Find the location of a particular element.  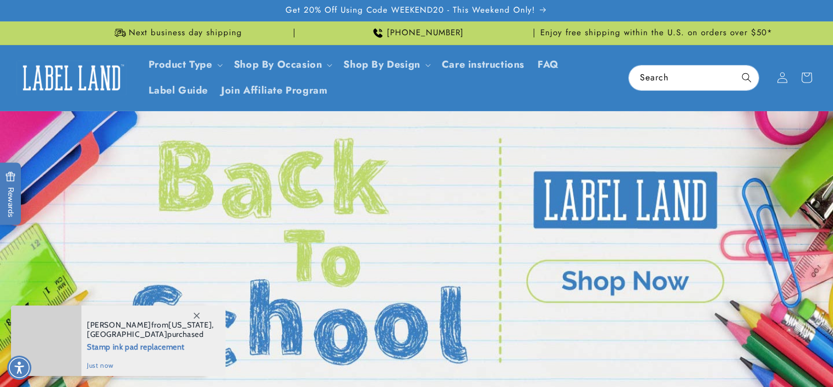

span: Get 20% Off Using Code WEEKEND20 - This Weekend Only! is located at coordinates (410, 10).